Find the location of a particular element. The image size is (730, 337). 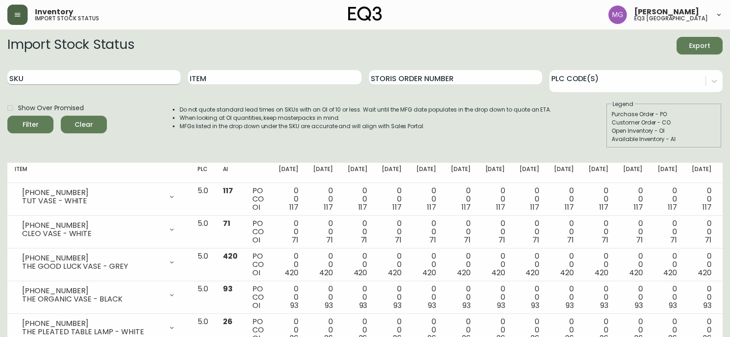

li: MFGs listed in the drop down under the SKU are accurate and will align with Sales Portal. is located at coordinates (366, 126).